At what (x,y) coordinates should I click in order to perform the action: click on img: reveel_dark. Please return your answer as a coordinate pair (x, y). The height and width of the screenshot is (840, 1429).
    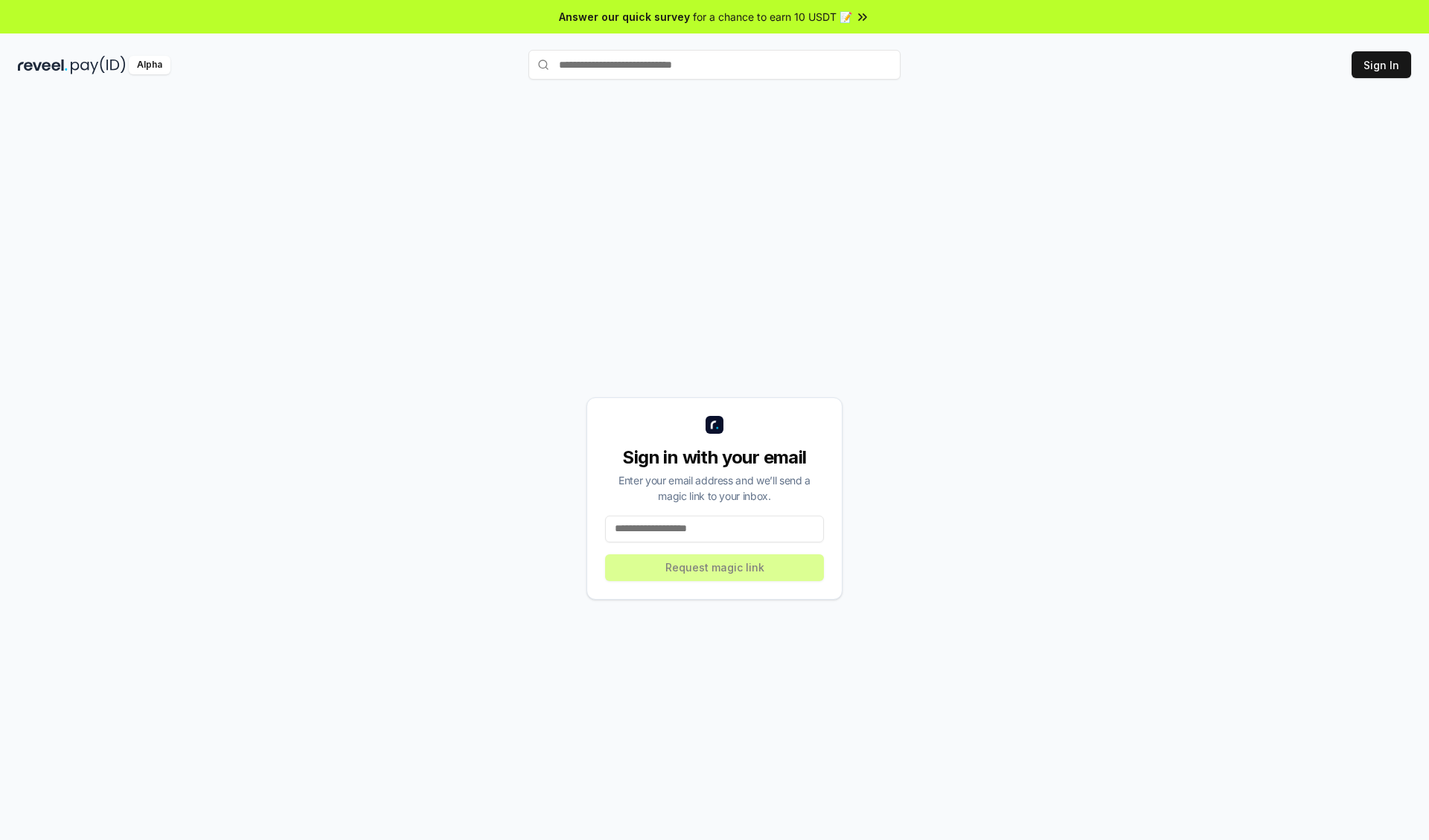
    Looking at the image, I should click on (42, 65).